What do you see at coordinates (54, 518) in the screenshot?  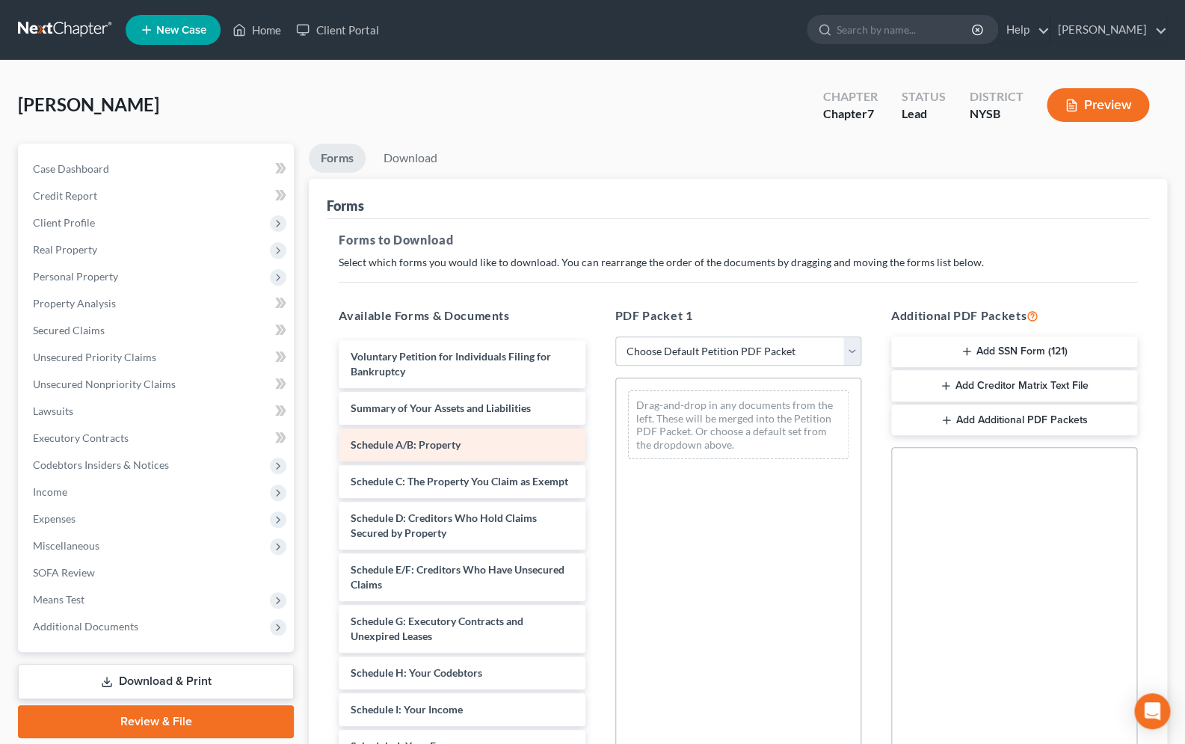 I see `span: Expenses` at bounding box center [54, 518].